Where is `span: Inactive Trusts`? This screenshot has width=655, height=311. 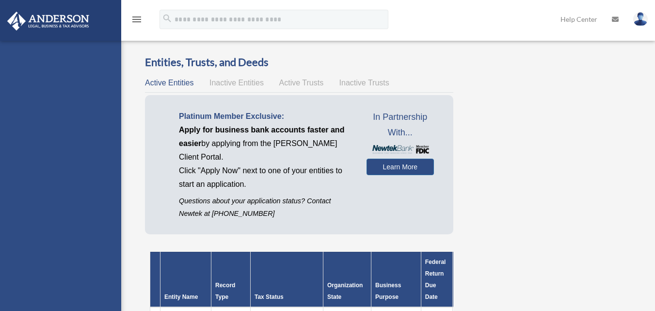 span: Inactive Trusts is located at coordinates (364, 82).